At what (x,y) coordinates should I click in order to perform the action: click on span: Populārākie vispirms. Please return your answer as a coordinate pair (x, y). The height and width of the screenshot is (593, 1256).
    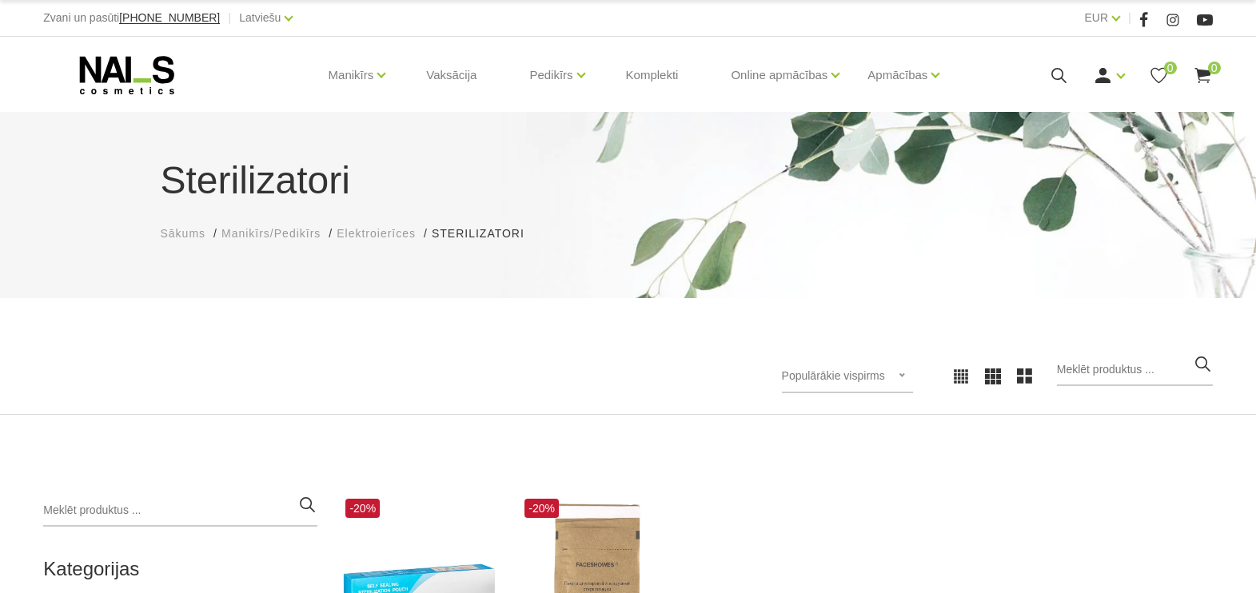
    Looking at the image, I should click on (833, 376).